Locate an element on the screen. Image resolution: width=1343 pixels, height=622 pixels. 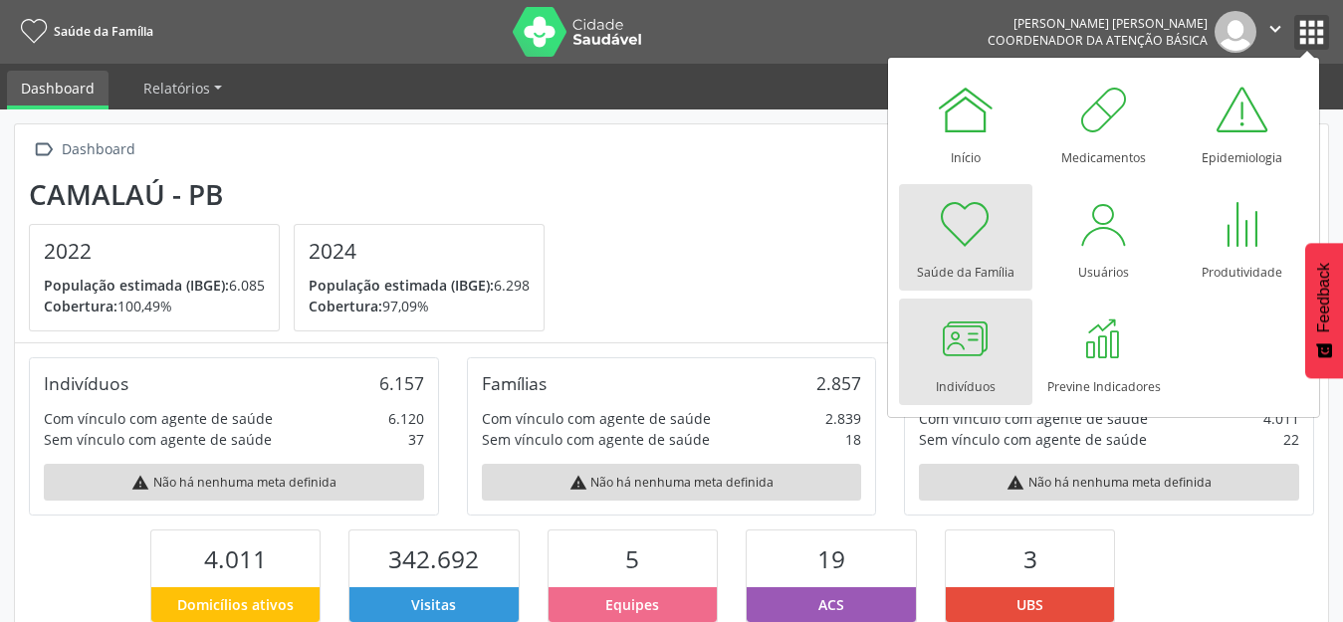
img: img is located at coordinates (1235, 32).